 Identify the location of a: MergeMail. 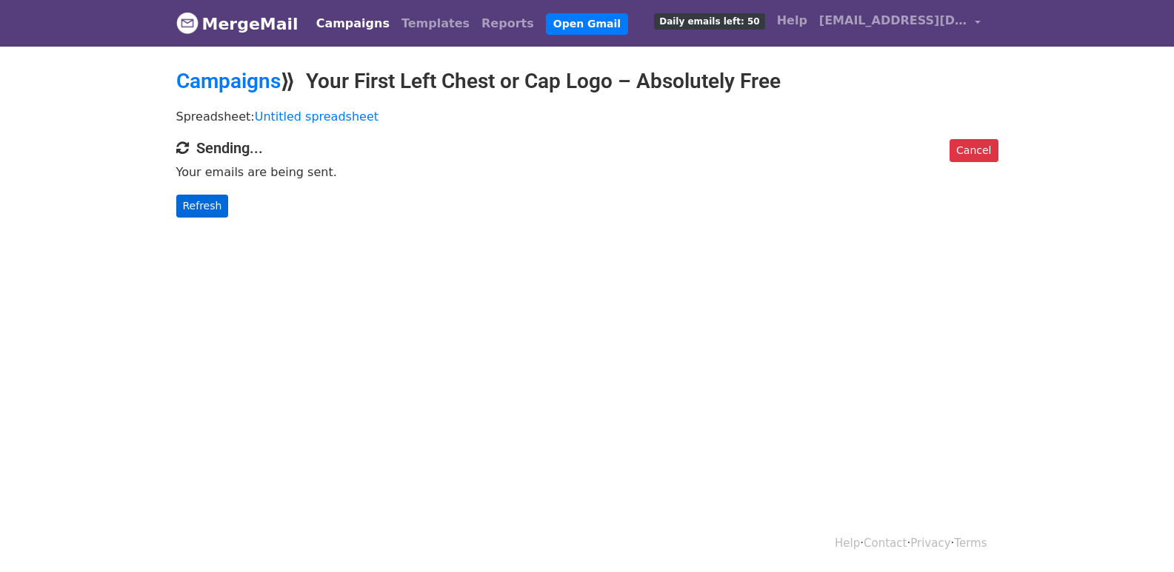
(237, 24).